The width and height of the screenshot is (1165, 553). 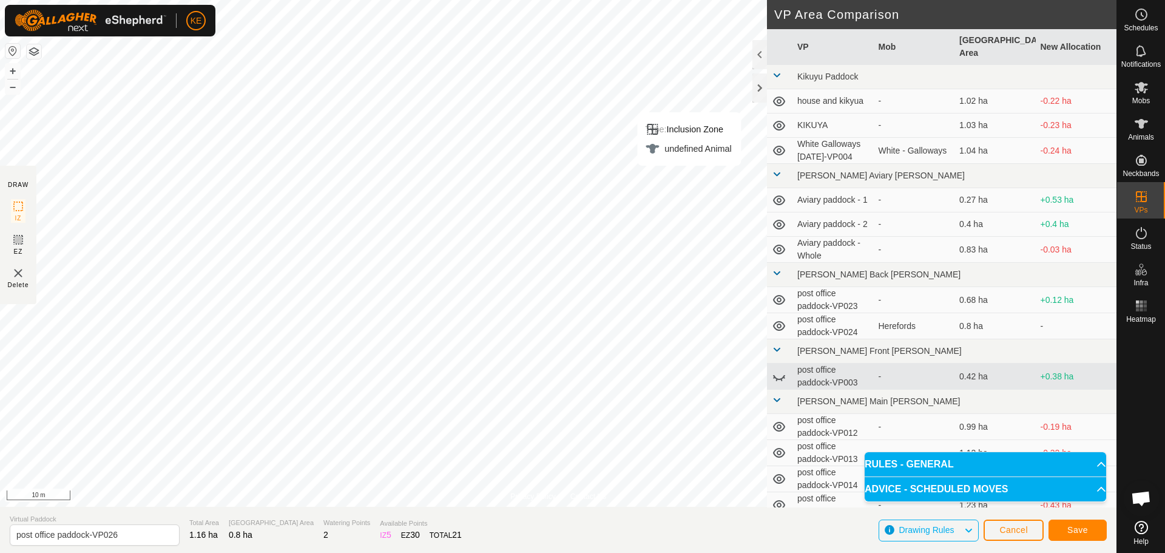 I want to click on span: Save, so click(x=1077, y=530).